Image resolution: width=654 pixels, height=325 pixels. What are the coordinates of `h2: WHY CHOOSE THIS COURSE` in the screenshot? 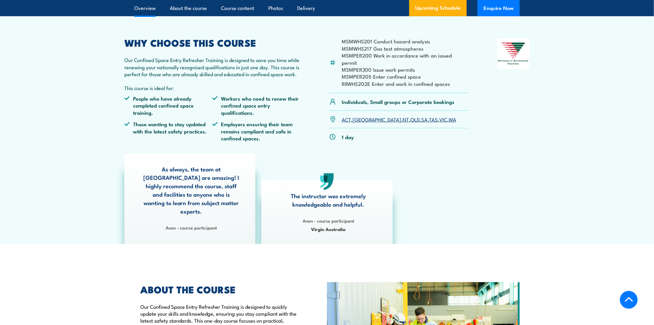 It's located at (212, 42).